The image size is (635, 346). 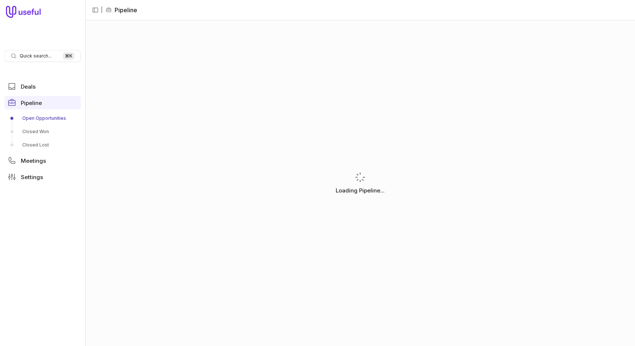 I want to click on span: Quick search..., so click(x=36, y=56).